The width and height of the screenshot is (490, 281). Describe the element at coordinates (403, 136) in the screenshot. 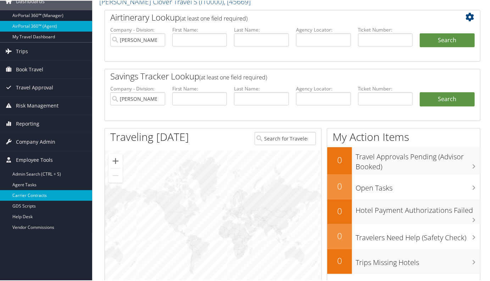

I see `h1: My Action Items` at that location.